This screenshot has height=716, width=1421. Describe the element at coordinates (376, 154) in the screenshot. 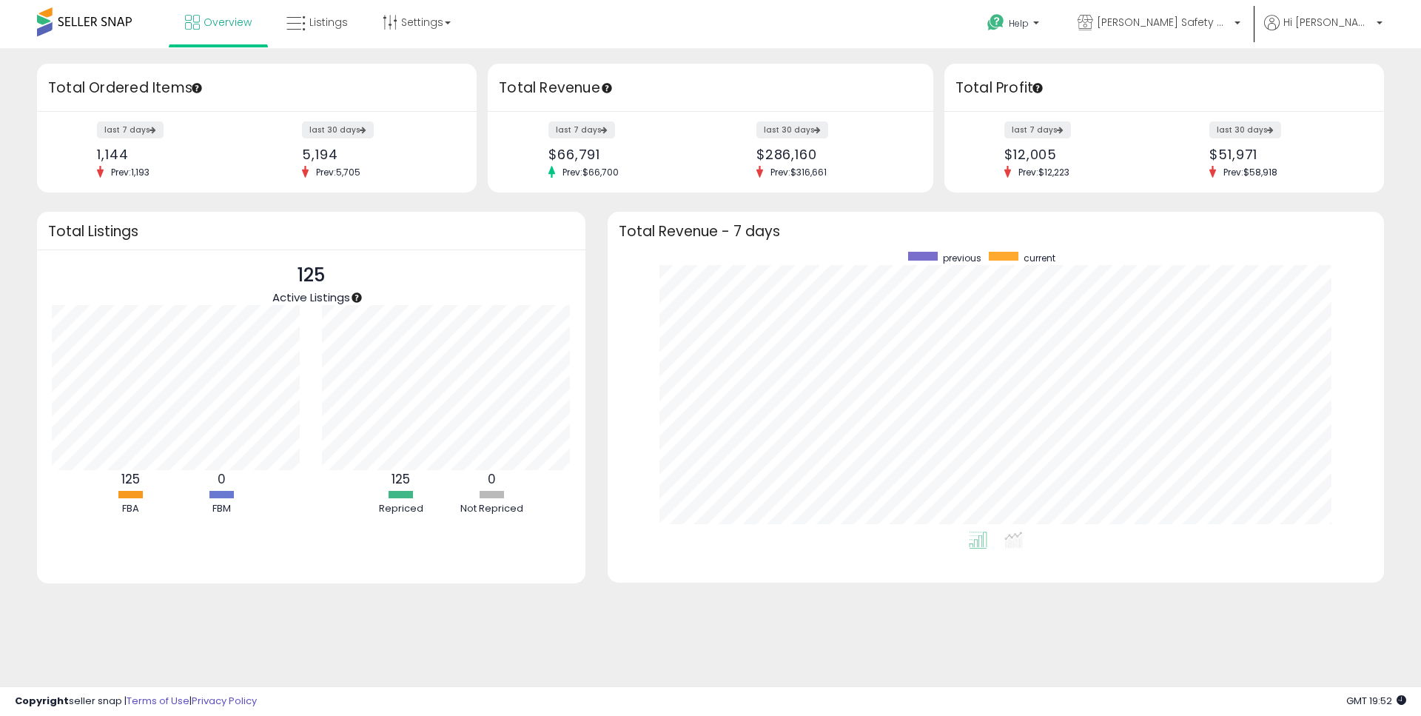

I see `div: 5,194` at that location.